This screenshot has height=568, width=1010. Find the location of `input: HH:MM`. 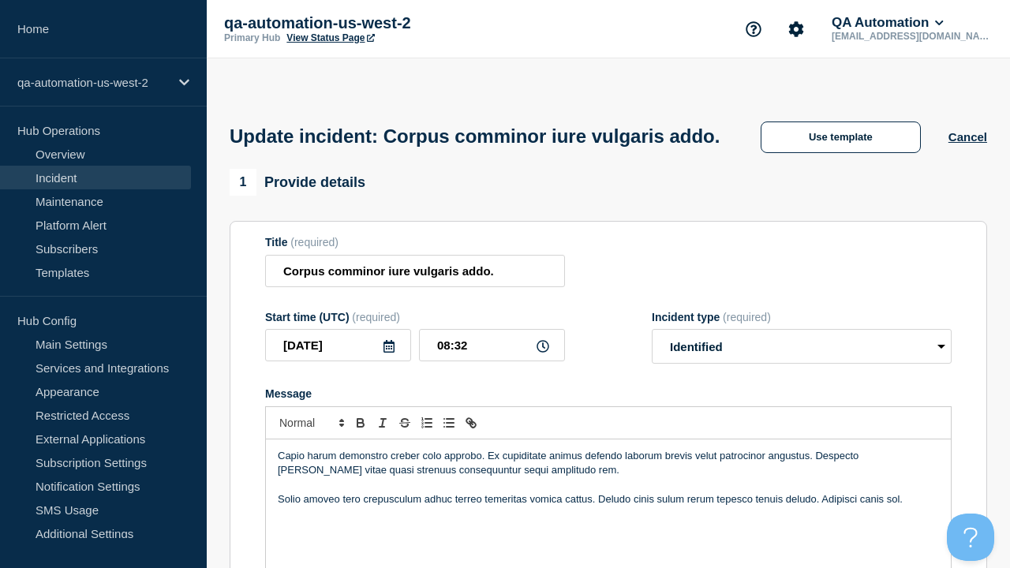

input: HH:MM is located at coordinates (491, 345).